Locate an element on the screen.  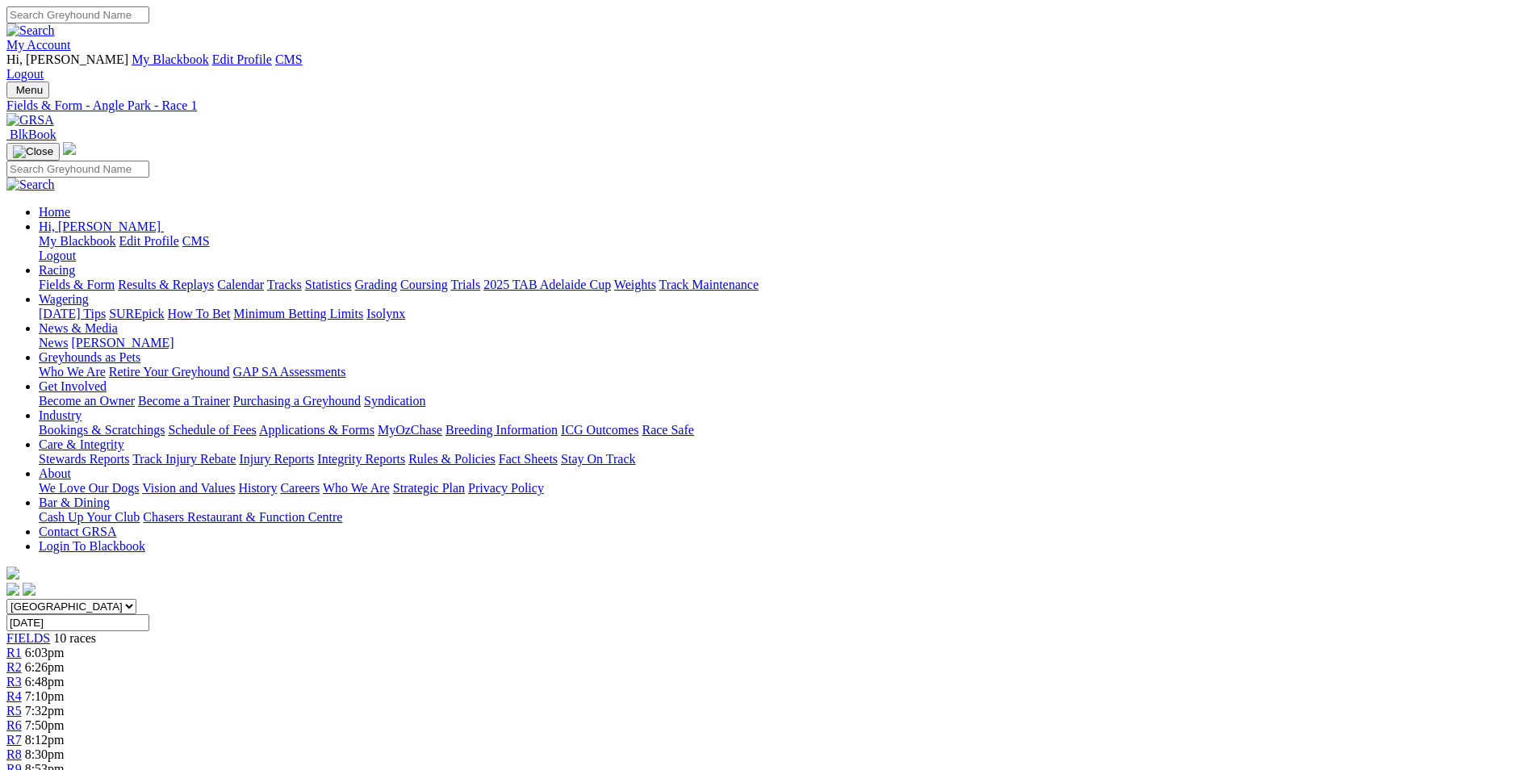
div: Greyhounds as Pets is located at coordinates (781, 372).